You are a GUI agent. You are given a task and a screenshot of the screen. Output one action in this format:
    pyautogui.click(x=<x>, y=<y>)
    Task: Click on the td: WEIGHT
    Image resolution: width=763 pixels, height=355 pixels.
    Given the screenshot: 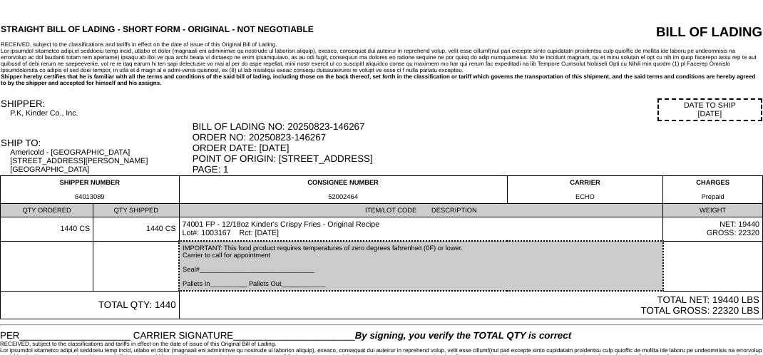 What is the action you would take?
    pyautogui.click(x=714, y=210)
    